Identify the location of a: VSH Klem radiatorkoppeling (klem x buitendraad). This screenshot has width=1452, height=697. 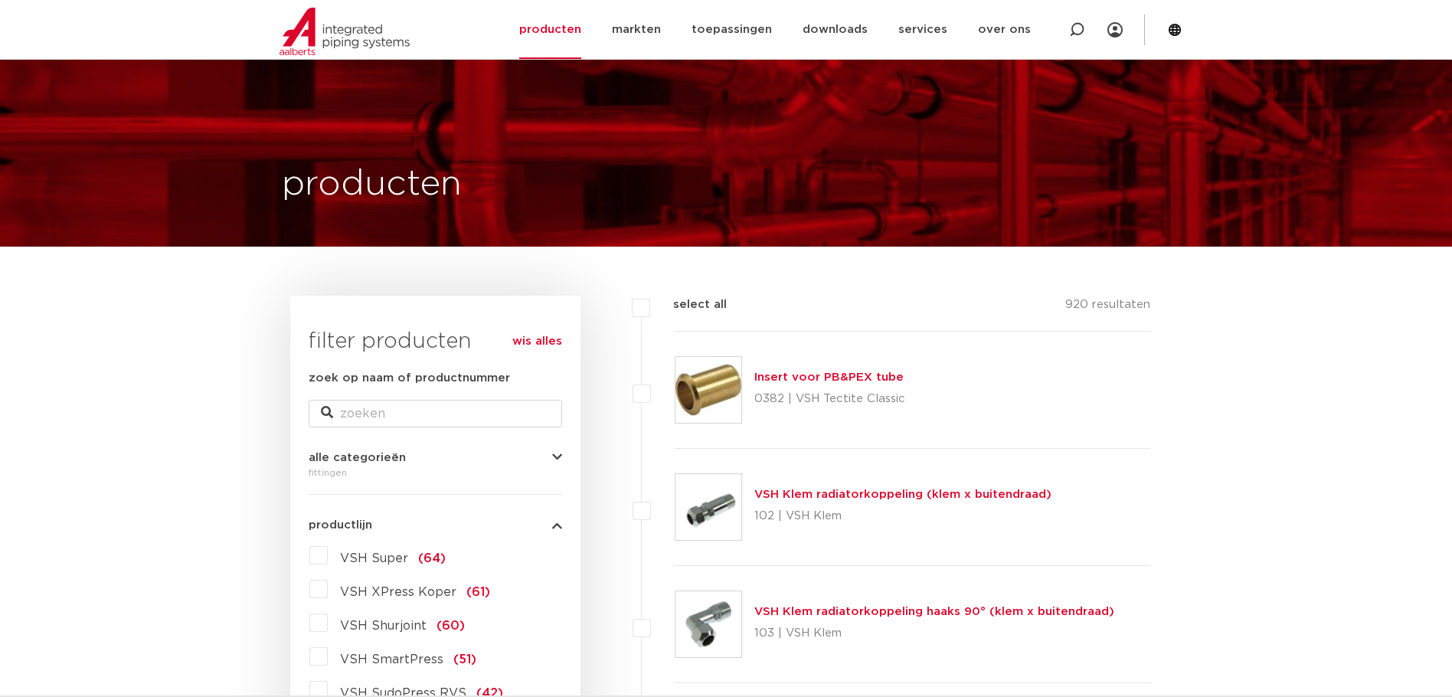
(903, 494).